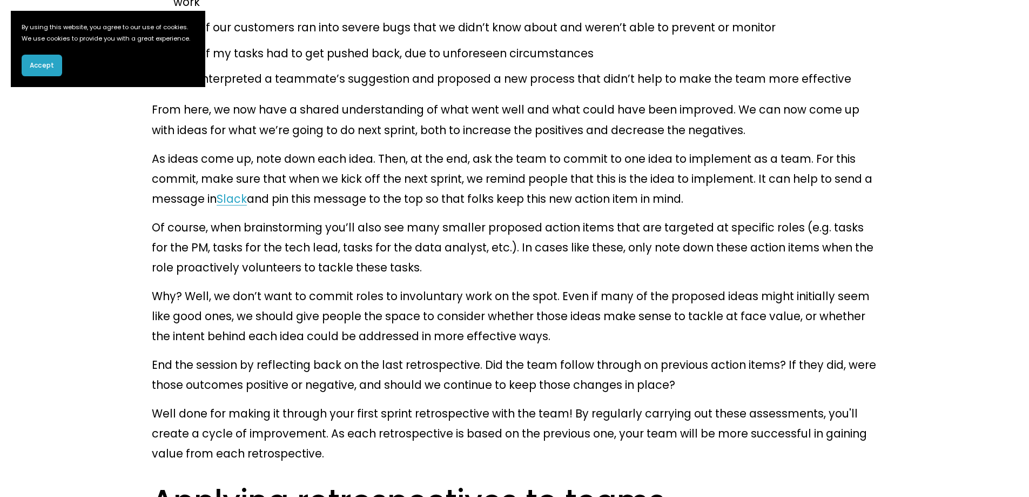  What do you see at coordinates (108, 49) in the screenshot?
I see `section: Cookie banner` at bounding box center [108, 49].